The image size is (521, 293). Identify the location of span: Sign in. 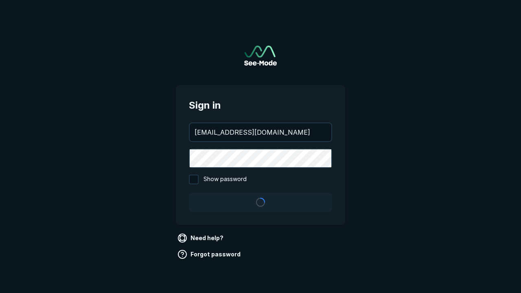
(261, 106).